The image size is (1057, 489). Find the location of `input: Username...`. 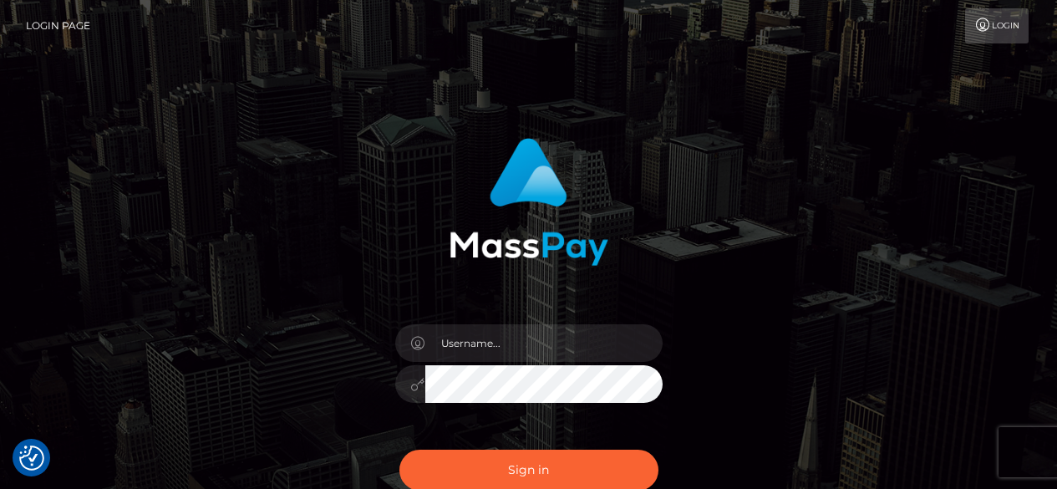

input: Username... is located at coordinates (544, 343).